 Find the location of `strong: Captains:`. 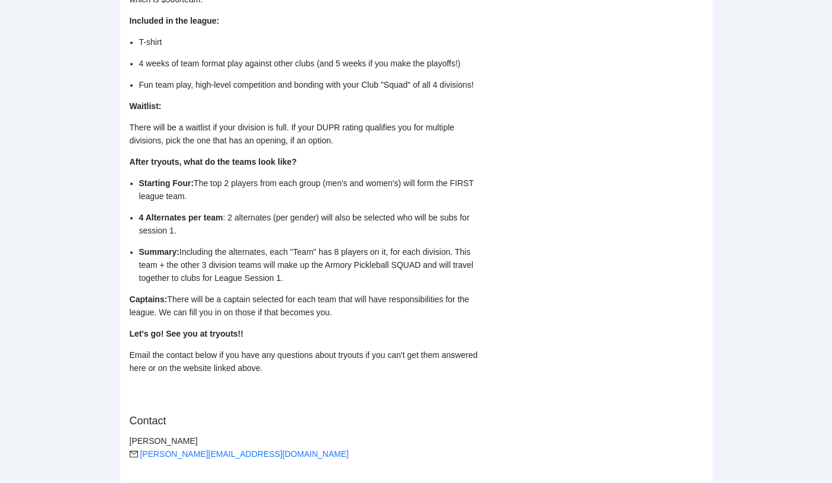

strong: Captains: is located at coordinates (149, 299).